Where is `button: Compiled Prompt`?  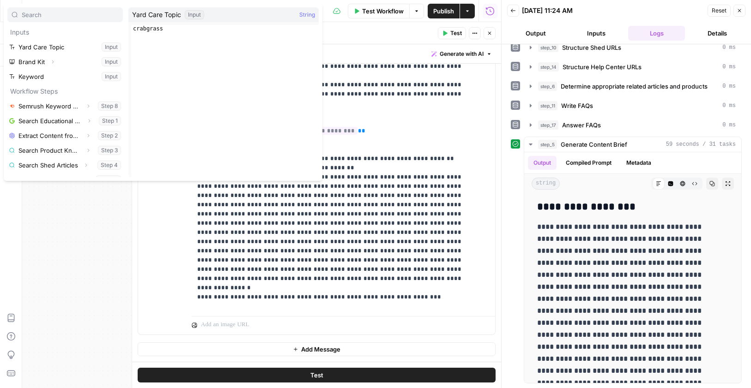
button: Compiled Prompt is located at coordinates (588, 163).